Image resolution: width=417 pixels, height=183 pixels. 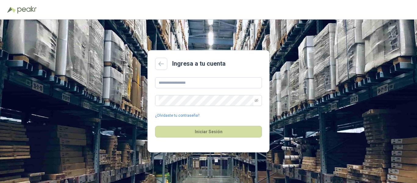 What do you see at coordinates (177, 116) in the screenshot?
I see `a: ¿Olvidaste tu contraseña?` at bounding box center [177, 116].